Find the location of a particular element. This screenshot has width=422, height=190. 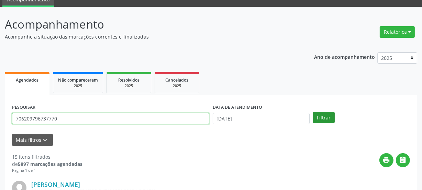

i: print is located at coordinates (387, 160).